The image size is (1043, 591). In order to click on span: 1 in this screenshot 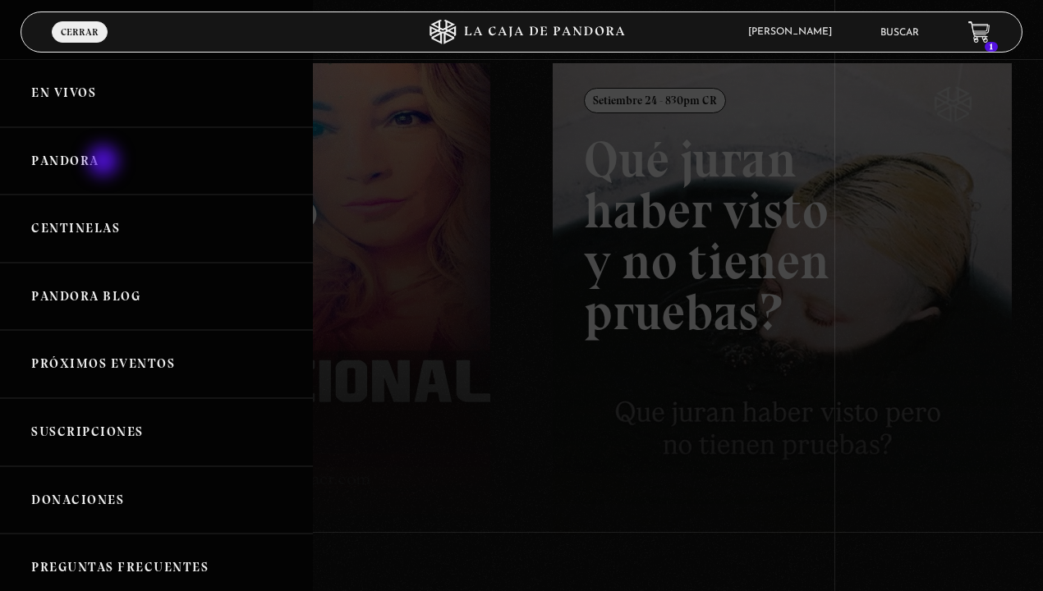, I will do `click(991, 47)`.